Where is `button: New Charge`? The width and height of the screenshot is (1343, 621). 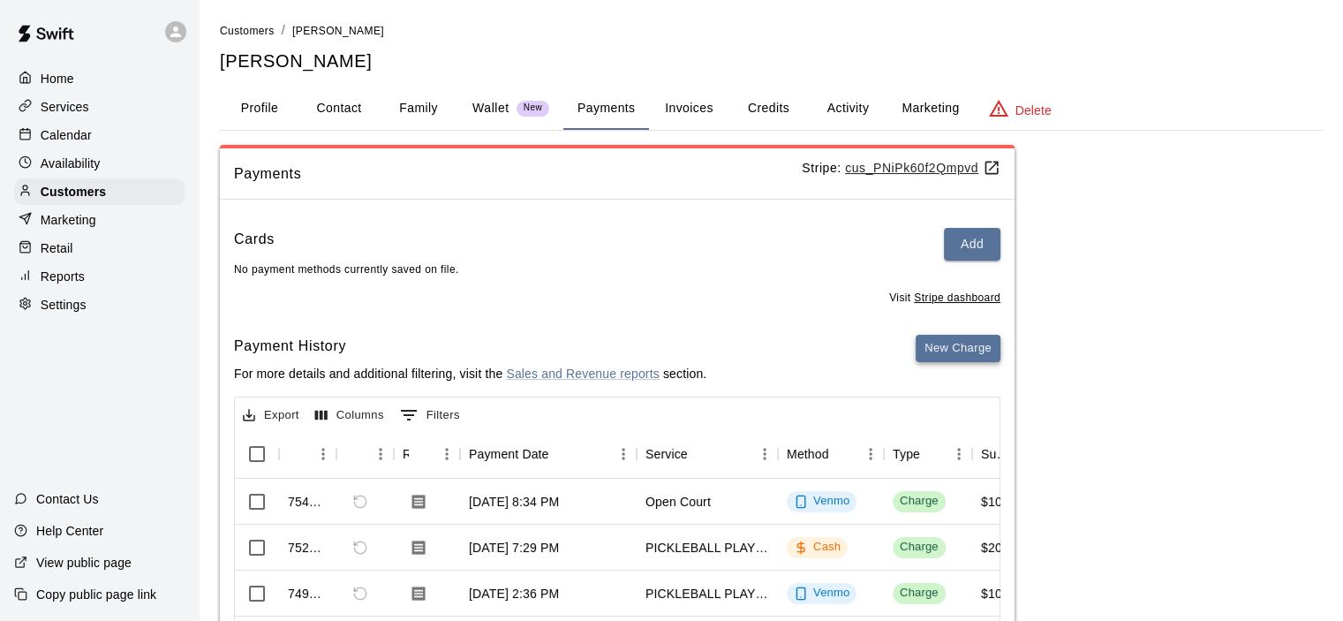
button: New Charge is located at coordinates (958, 348).